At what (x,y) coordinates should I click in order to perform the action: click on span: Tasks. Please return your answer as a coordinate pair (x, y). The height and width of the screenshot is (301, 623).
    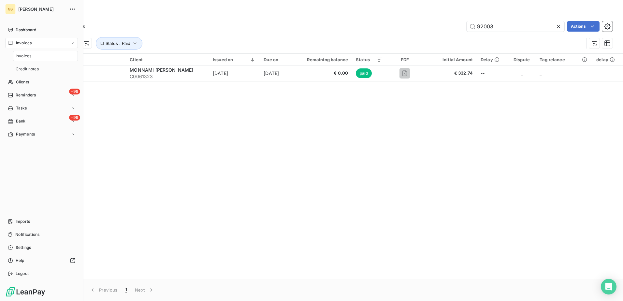
    Looking at the image, I should click on (22, 108).